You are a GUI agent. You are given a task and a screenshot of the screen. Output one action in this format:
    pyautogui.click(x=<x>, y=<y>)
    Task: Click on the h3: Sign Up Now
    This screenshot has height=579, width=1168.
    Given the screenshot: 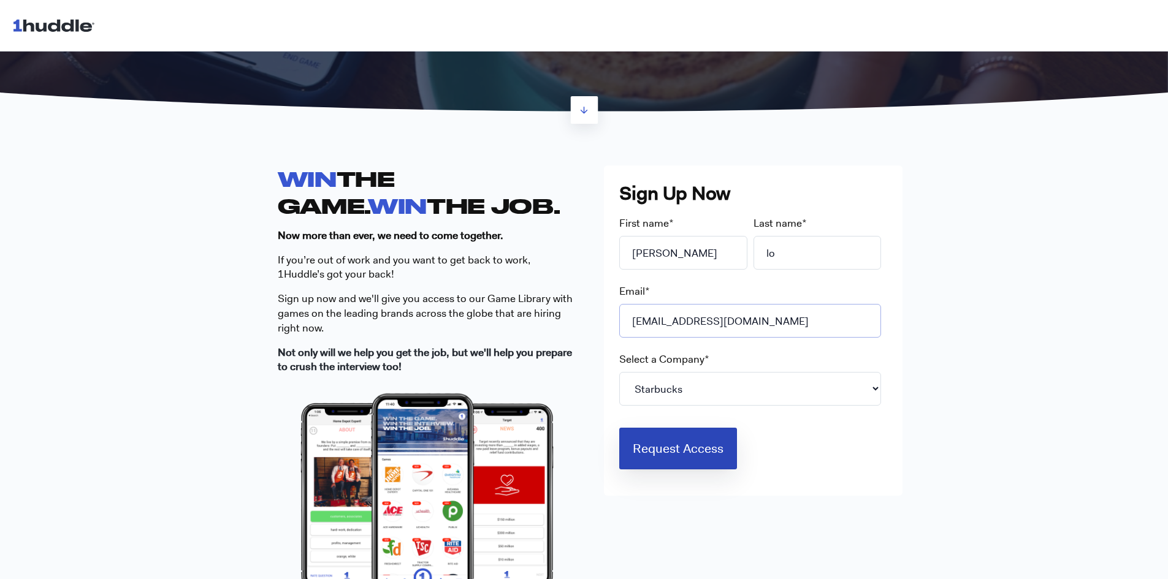 What is the action you would take?
    pyautogui.click(x=753, y=194)
    